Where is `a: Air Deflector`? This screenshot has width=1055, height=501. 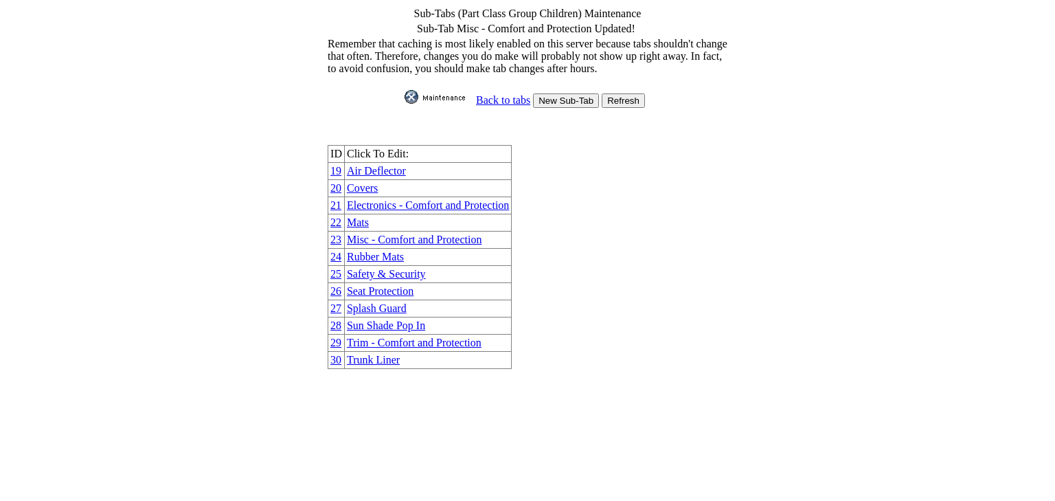
a: Air Deflector is located at coordinates (376, 170).